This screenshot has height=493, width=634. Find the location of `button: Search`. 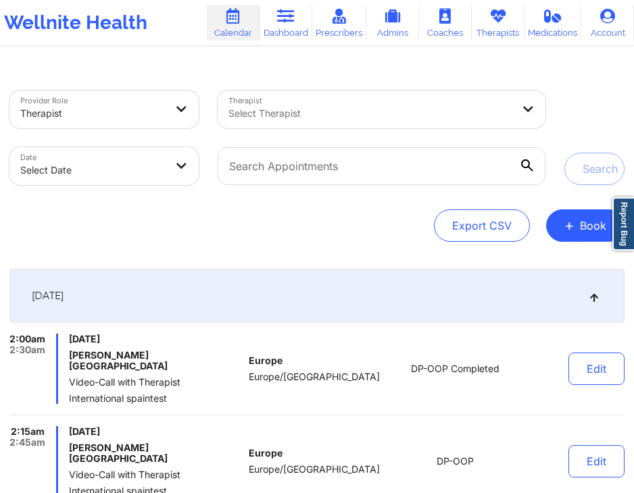

button: Search is located at coordinates (594, 169).